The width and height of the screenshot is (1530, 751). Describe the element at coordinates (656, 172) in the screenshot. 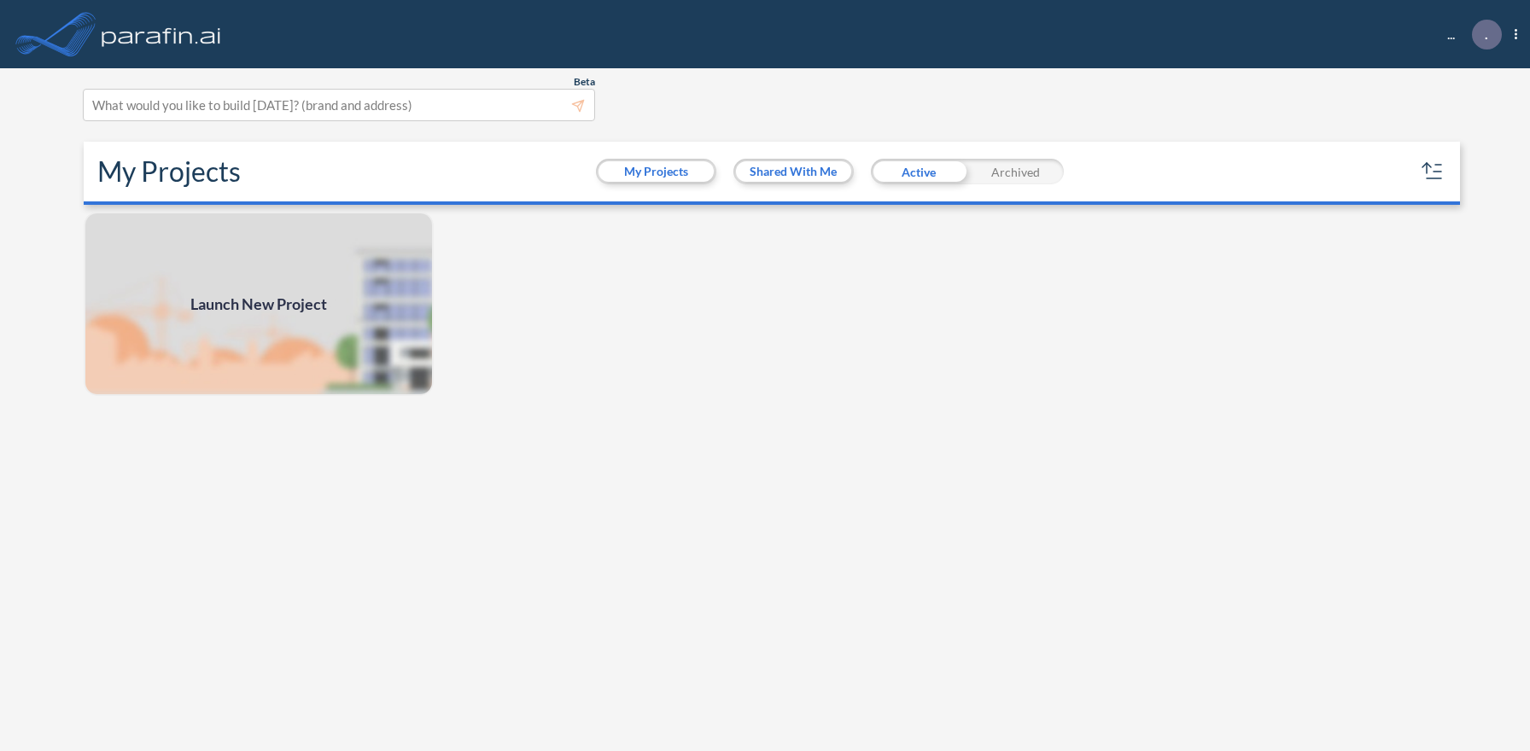

I see `button: My Projects` at that location.